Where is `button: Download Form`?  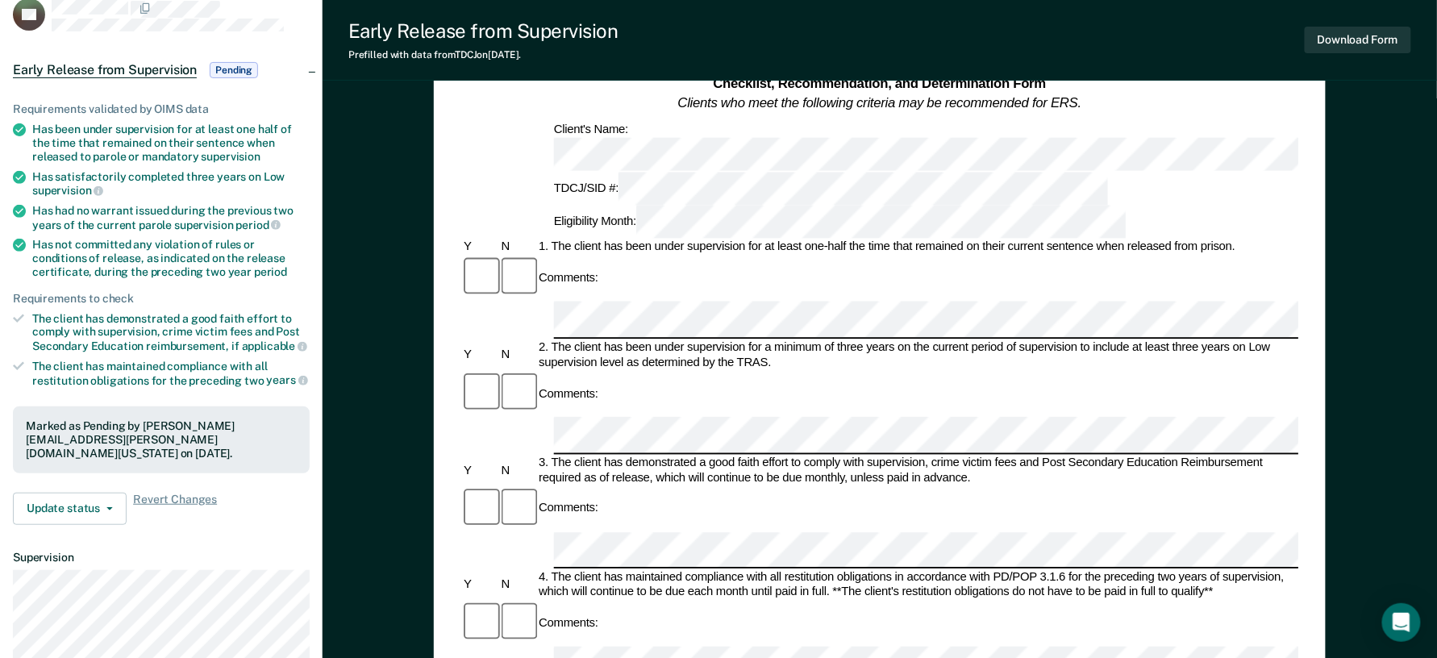 button: Download Form is located at coordinates (1358, 40).